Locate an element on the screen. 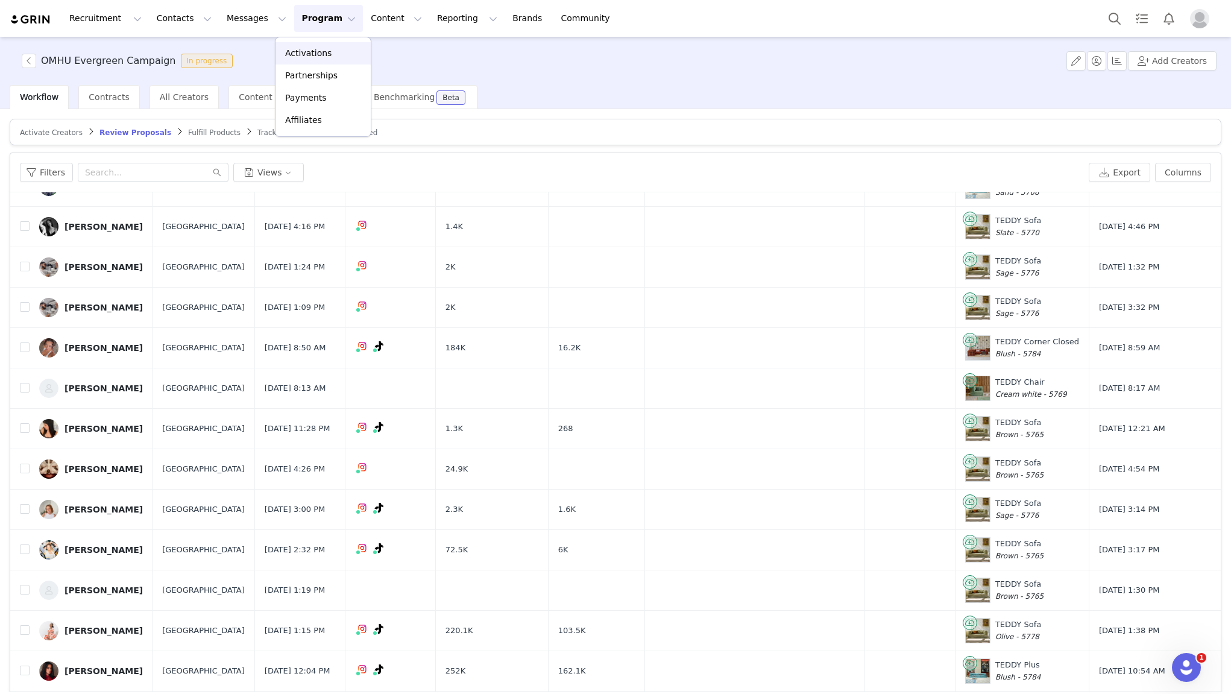 This screenshot has height=694, width=1231. span: Activate Creators is located at coordinates (51, 133).